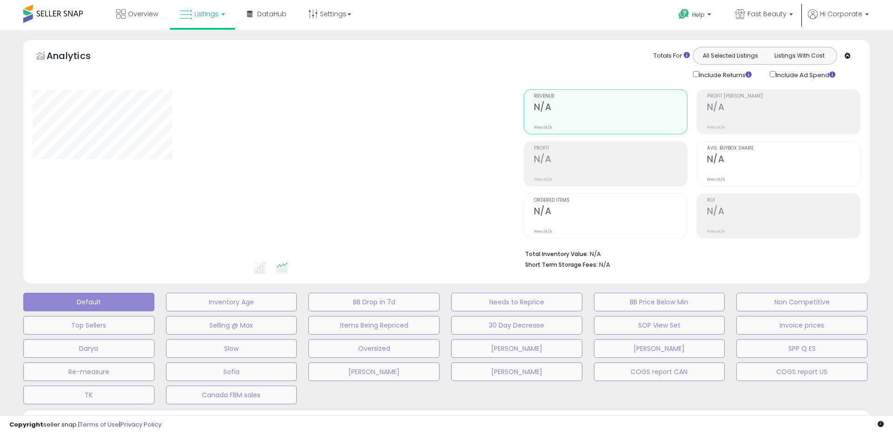  Describe the element at coordinates (767, 14) in the screenshot. I see `span: Fast Beauty` at that location.